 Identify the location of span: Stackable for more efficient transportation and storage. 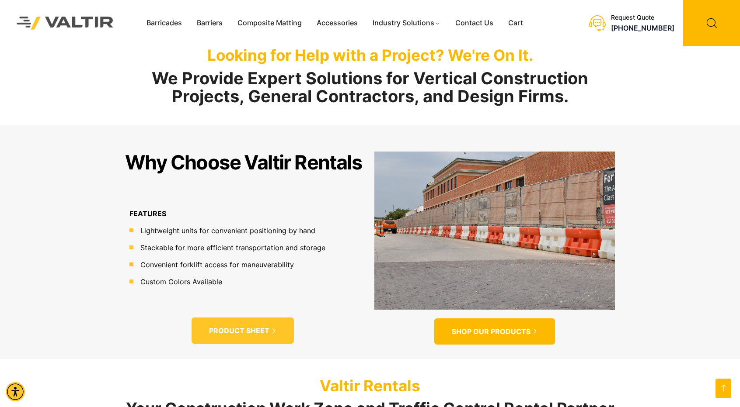
(232, 248).